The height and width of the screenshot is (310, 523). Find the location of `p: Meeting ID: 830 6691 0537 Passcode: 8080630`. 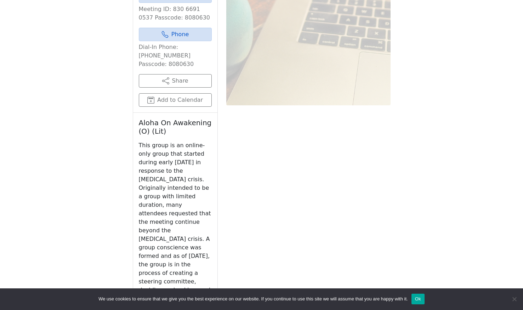

p: Meeting ID: 830 6691 0537 Passcode: 8080630 is located at coordinates (175, 13).